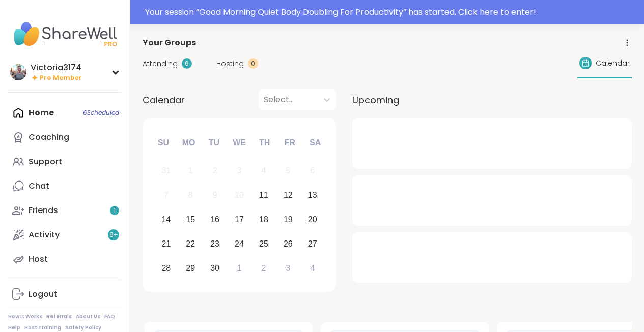  Describe the element at coordinates (376, 100) in the screenshot. I see `span: Upcoming` at that location.